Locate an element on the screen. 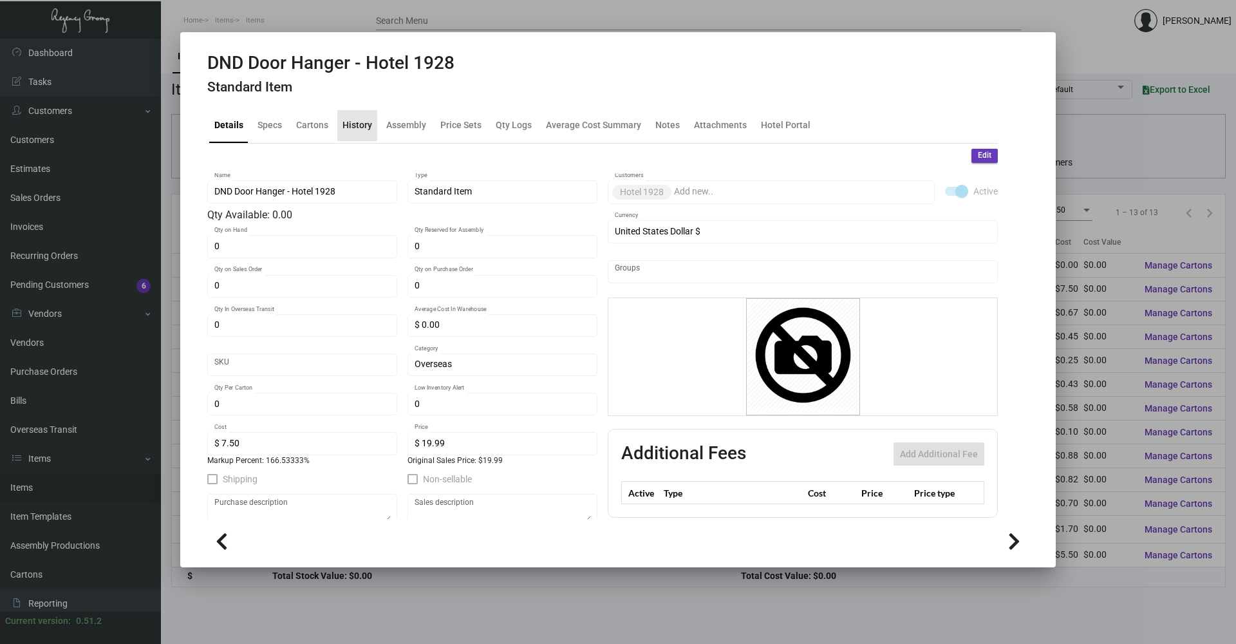 The image size is (1236, 644). div: History is located at coordinates (357, 125).